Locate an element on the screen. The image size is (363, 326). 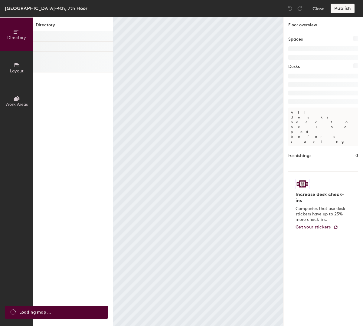
h1: Desks is located at coordinates (294, 67).